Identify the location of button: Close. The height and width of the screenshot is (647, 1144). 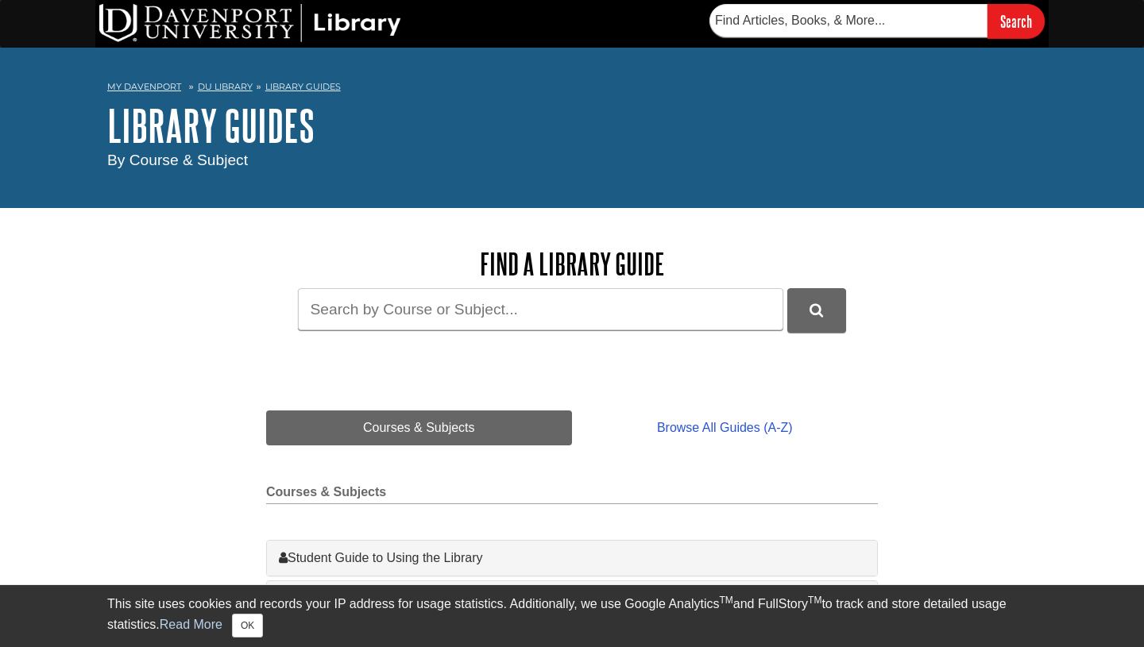
(247, 626).